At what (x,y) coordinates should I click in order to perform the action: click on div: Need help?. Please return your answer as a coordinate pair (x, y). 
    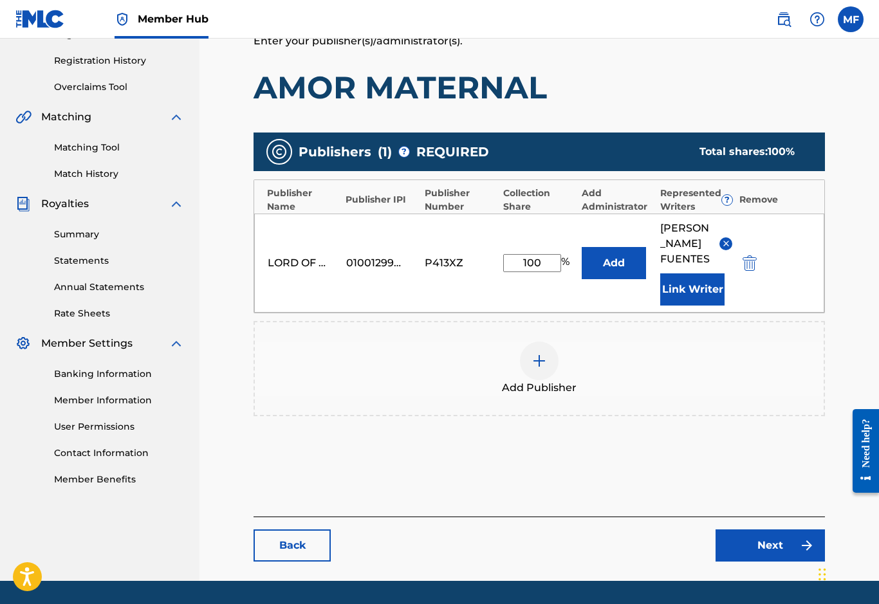
    Looking at the image, I should click on (23, 45).